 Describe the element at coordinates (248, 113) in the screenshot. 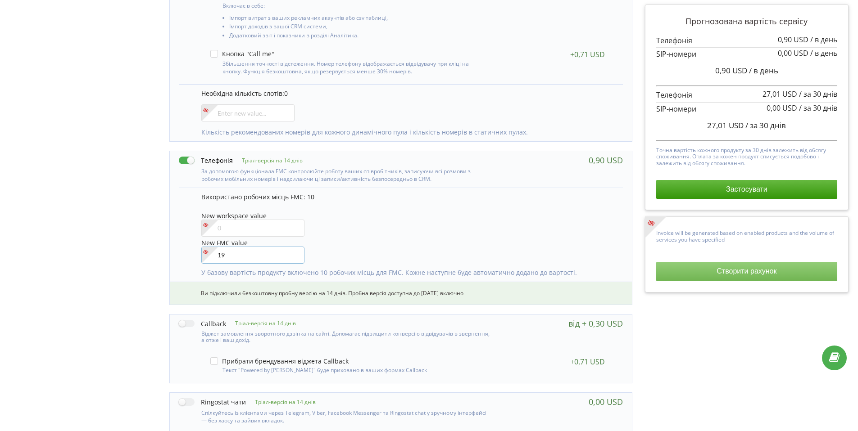

I see `input: Enter new value...` at that location.